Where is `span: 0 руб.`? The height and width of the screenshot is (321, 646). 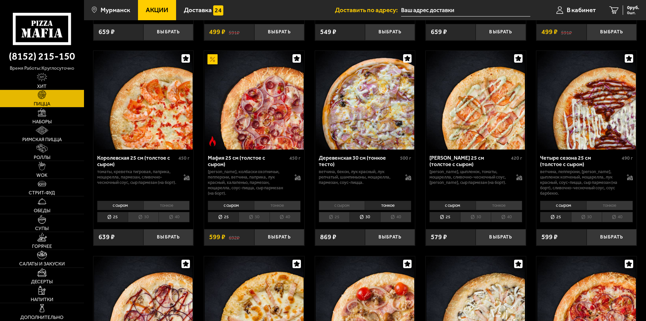
span: 0 руб. is located at coordinates (633, 8).